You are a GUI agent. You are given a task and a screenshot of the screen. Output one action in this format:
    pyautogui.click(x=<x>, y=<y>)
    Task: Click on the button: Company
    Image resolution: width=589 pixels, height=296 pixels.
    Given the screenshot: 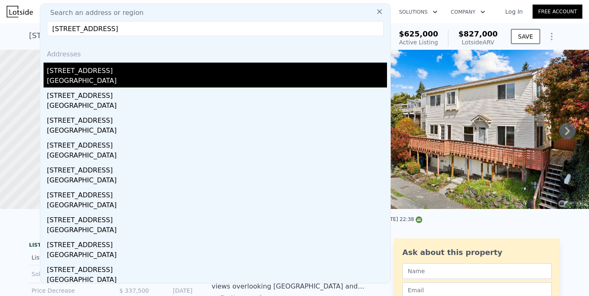 What is the action you would take?
    pyautogui.click(x=468, y=12)
    